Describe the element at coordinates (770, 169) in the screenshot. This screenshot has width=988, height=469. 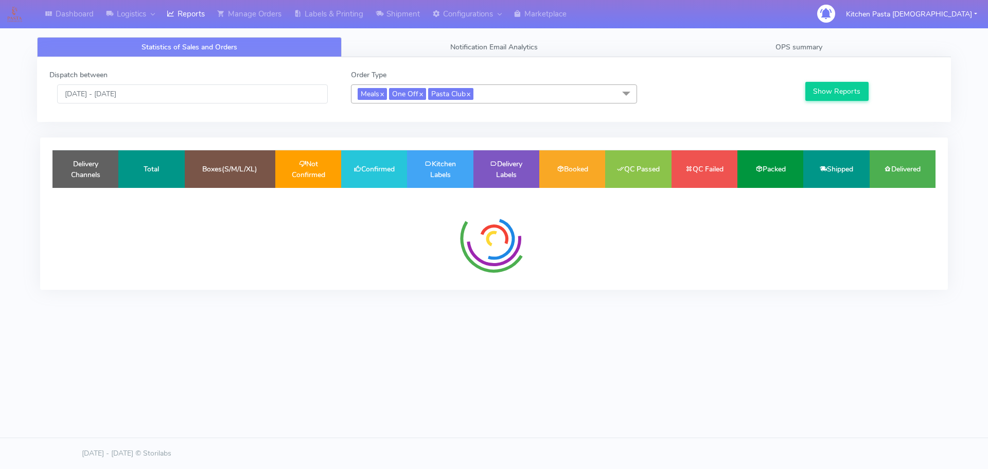
I see `td: Packed` at that location.